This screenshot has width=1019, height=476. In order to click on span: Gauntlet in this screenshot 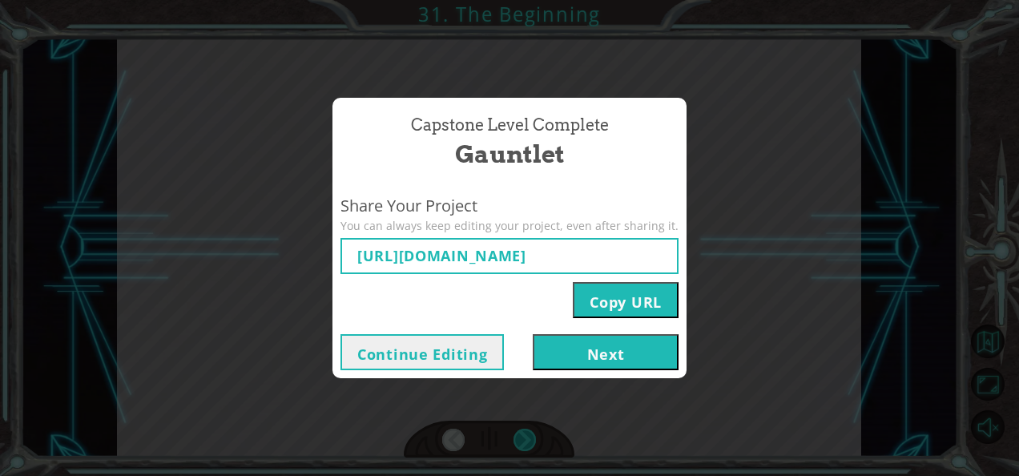, I will do `click(510, 154)`.